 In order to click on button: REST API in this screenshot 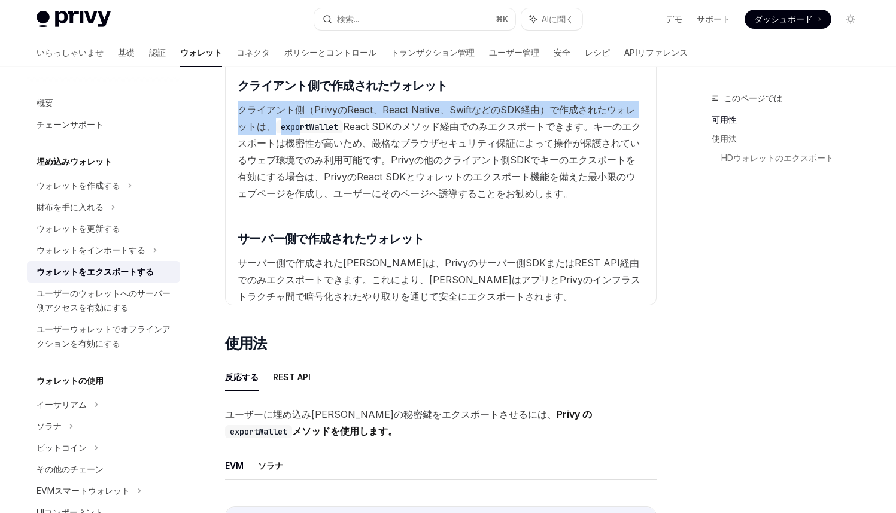, I will do `click(292, 377)`.